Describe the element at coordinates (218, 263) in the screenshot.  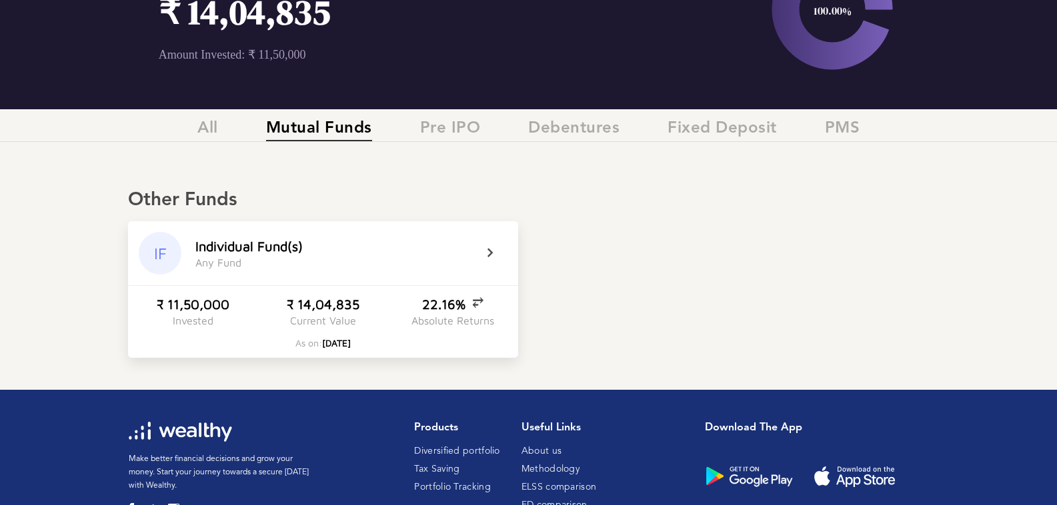
I see `div: A n y F u n d` at that location.